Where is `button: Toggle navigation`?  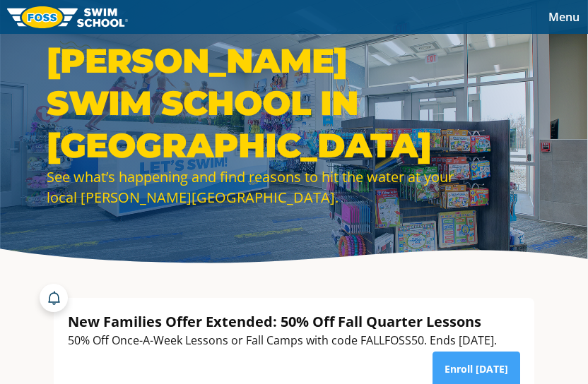 button: Toggle navigation is located at coordinates (564, 17).